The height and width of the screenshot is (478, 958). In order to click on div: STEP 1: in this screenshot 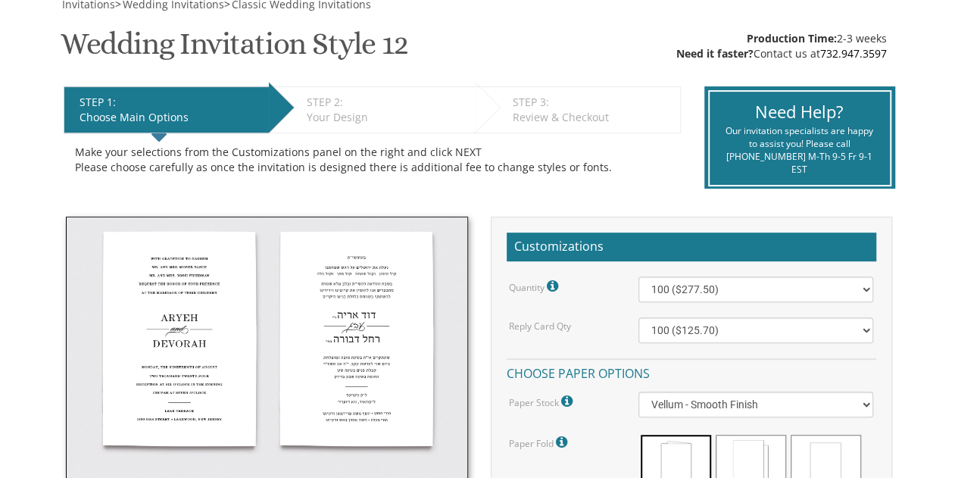, I will do `click(170, 102)`.